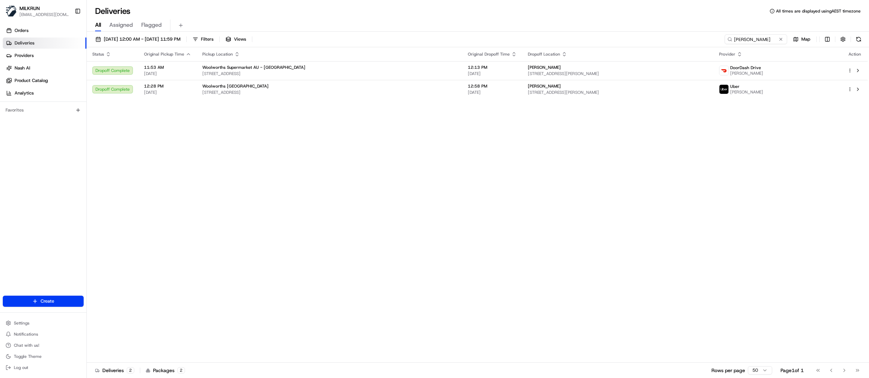  I want to click on span: Analytics, so click(24, 93).